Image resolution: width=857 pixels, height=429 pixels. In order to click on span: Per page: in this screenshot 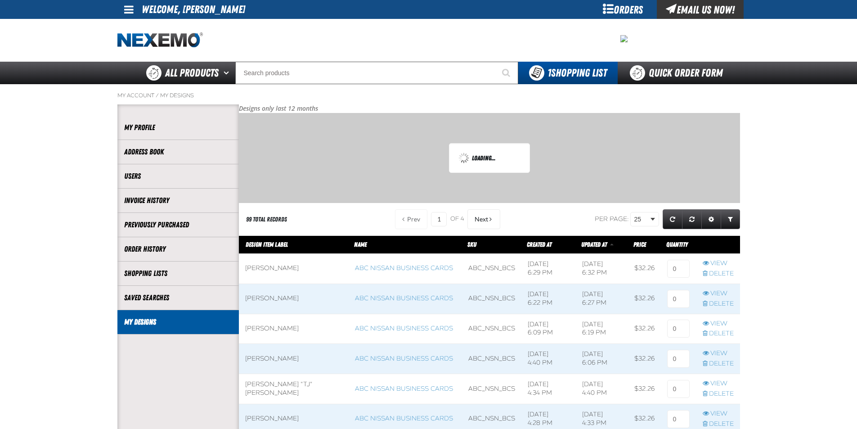, I will do `click(612, 219)`.